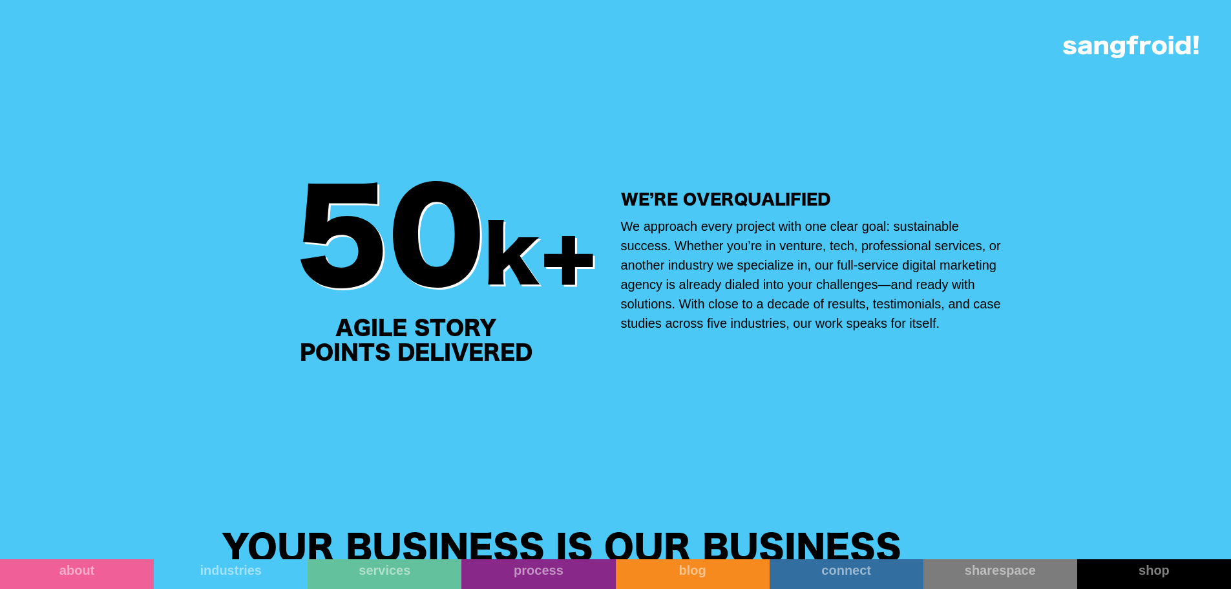 The width and height of the screenshot is (1231, 589). Describe the element at coordinates (1131, 47) in the screenshot. I see `img: logo` at that location.